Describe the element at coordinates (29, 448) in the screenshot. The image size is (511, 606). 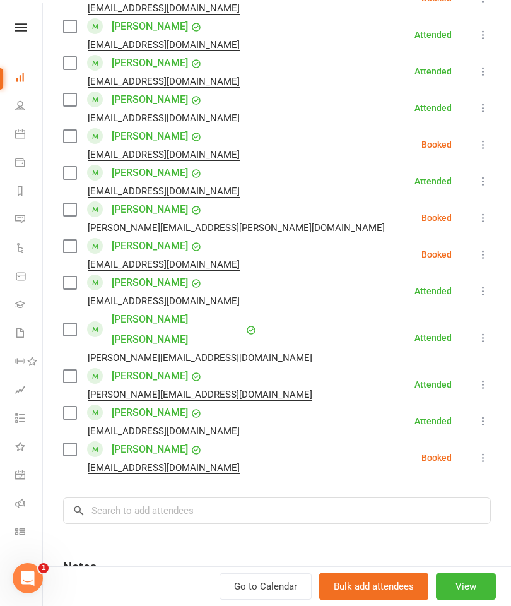
I see `a: What's New` at that location.